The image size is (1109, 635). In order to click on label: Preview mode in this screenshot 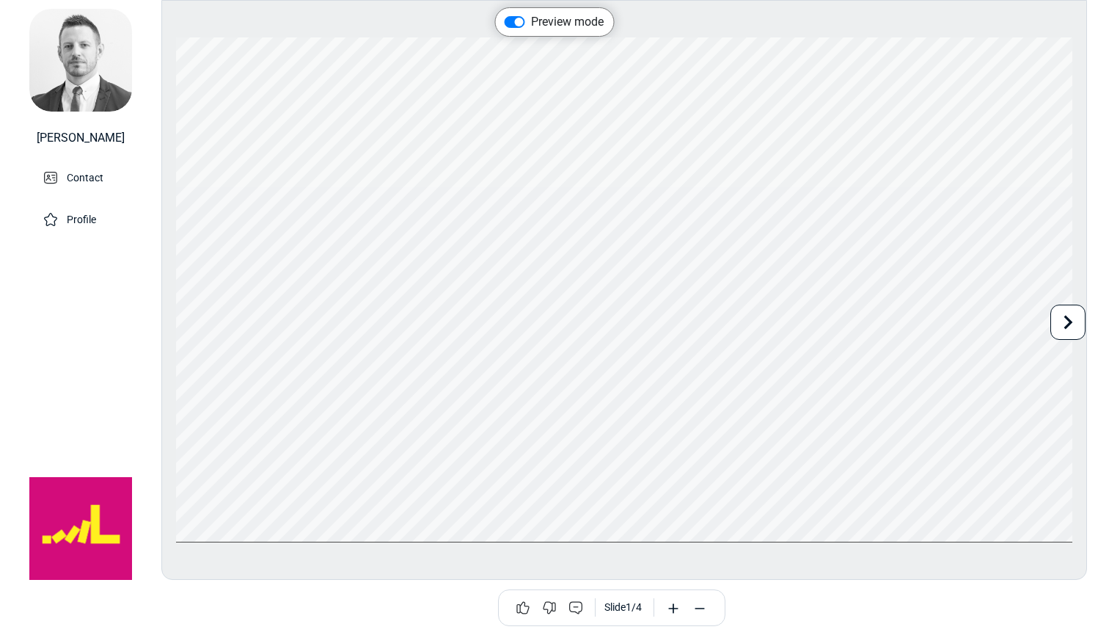, I will do `click(567, 22)`.